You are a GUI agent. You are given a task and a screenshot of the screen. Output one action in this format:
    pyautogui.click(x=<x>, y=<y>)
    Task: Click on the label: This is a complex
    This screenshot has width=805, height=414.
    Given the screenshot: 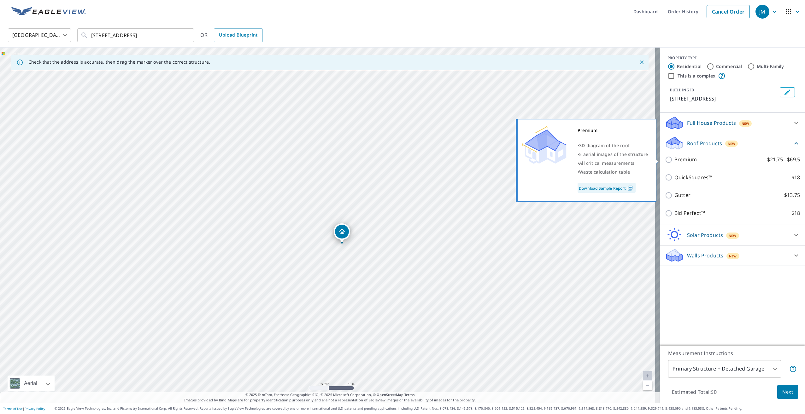 What is the action you would take?
    pyautogui.click(x=696, y=76)
    